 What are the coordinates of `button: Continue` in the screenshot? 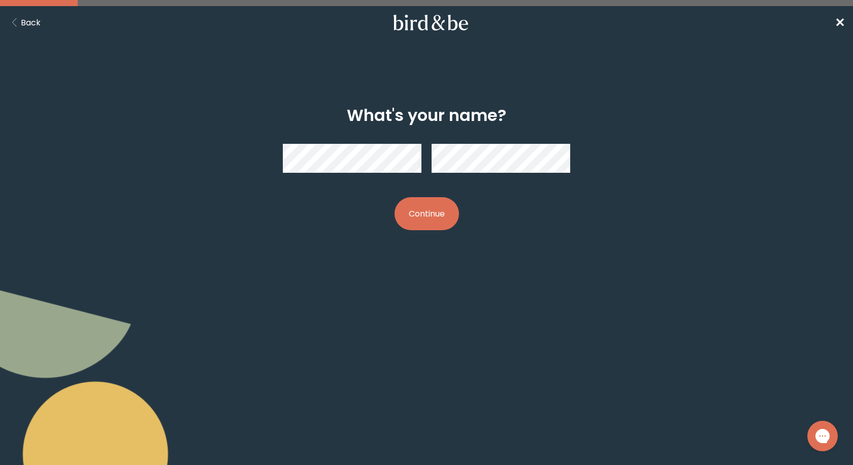 It's located at (427, 213).